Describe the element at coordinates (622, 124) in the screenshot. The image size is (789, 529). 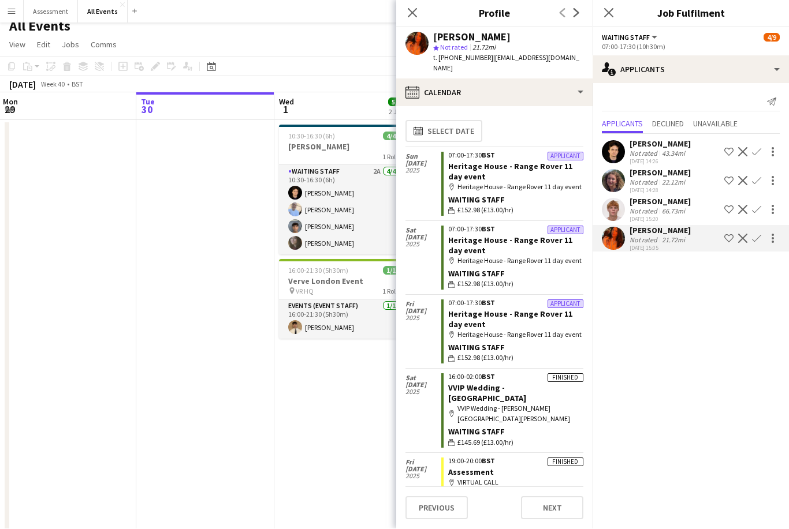
I see `span: Applicants` at that location.